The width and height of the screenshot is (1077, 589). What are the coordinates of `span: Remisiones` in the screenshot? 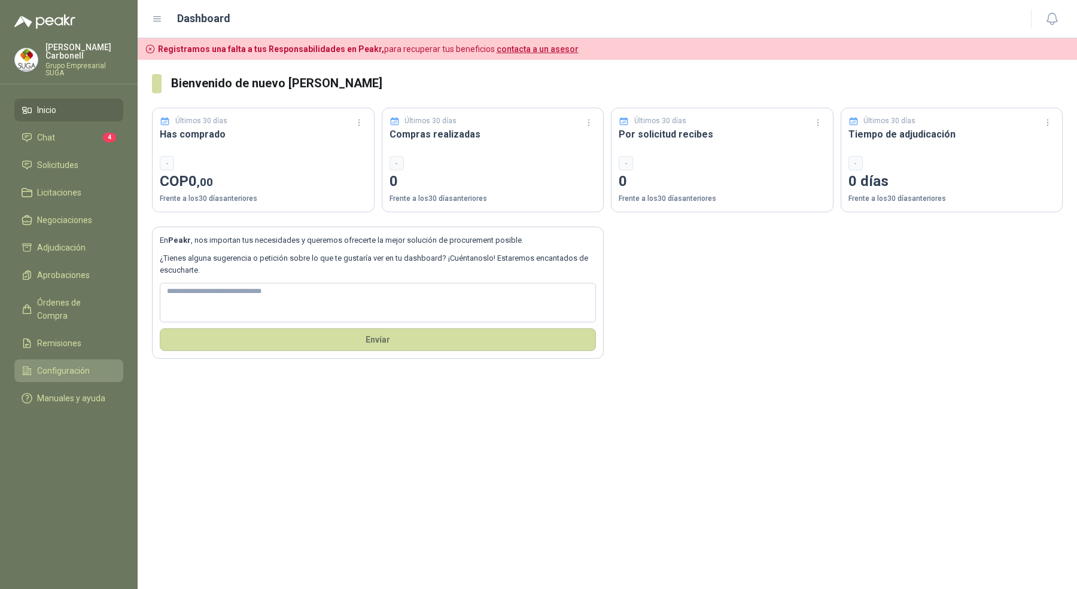 It's located at (59, 343).